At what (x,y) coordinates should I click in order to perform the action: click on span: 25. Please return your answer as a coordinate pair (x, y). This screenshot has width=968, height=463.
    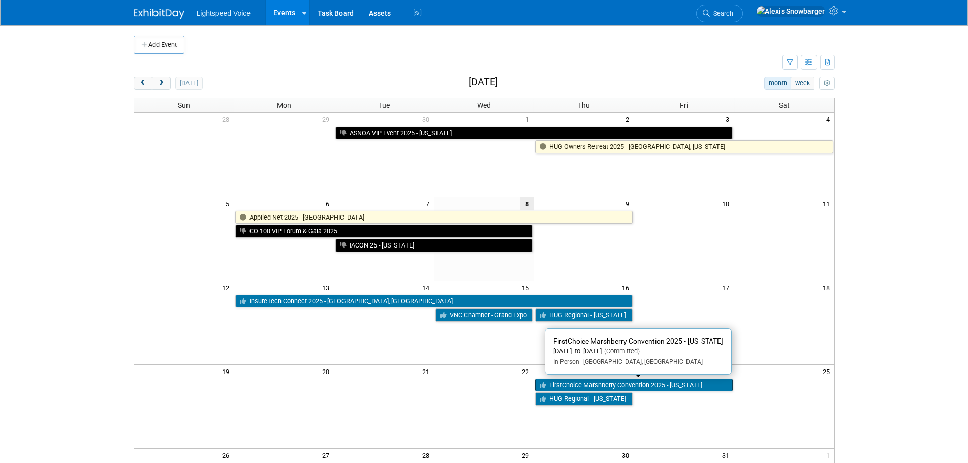
    Looking at the image, I should click on (827, 371).